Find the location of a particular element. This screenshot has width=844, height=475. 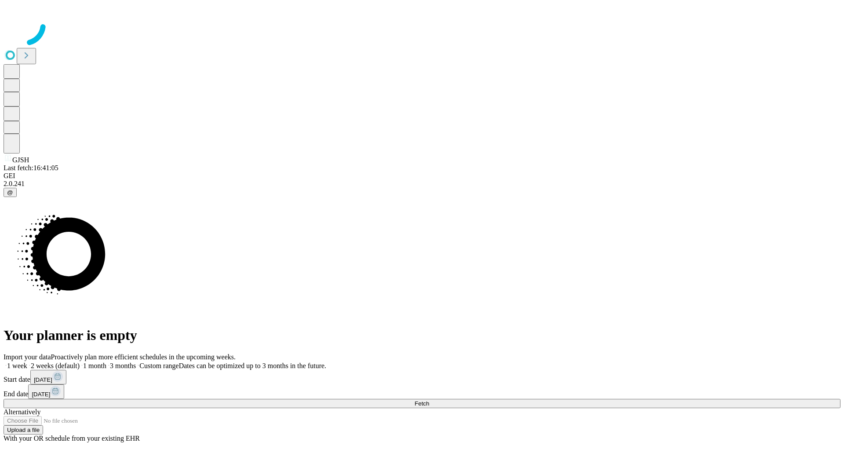

div: GEI is located at coordinates (422, 176).